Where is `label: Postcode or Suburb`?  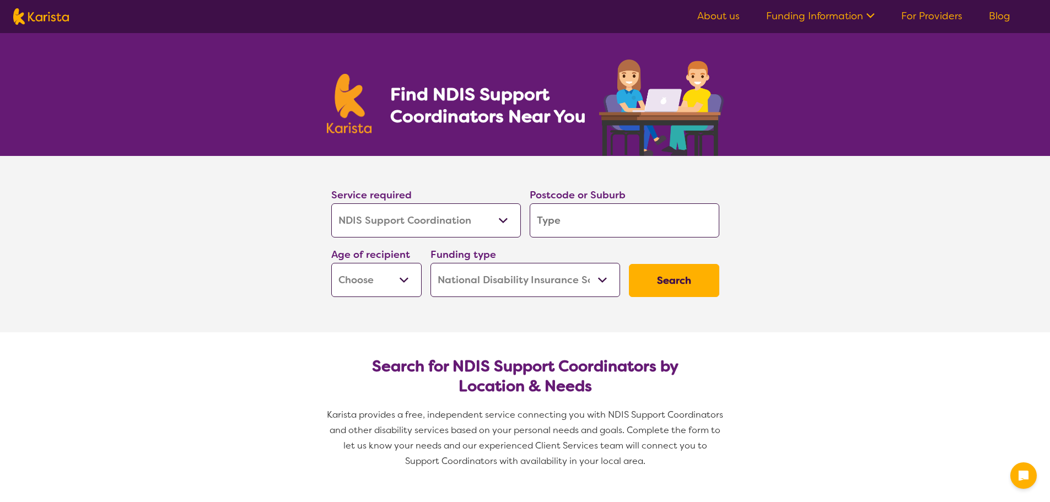
label: Postcode or Suburb is located at coordinates (578, 195).